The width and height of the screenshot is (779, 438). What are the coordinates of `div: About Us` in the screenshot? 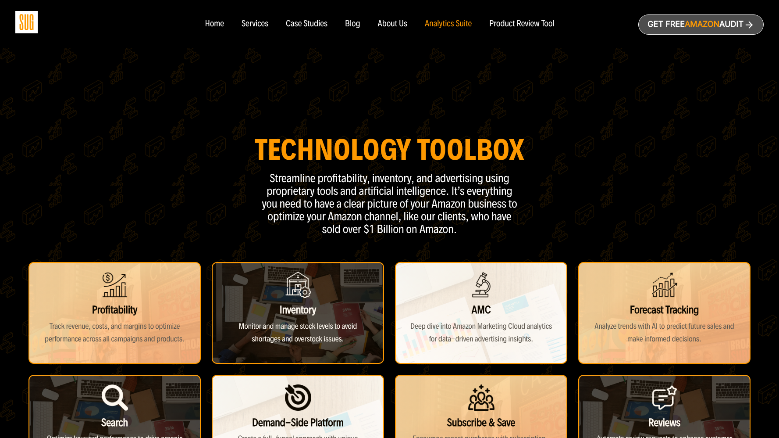 It's located at (393, 24).